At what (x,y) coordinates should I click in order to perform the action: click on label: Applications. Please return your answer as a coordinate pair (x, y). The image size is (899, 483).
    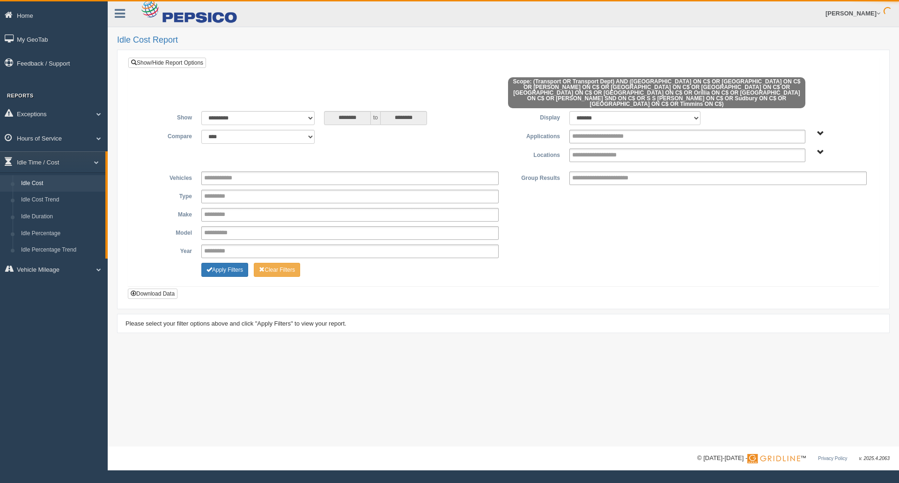
    Looking at the image, I should click on (534, 135).